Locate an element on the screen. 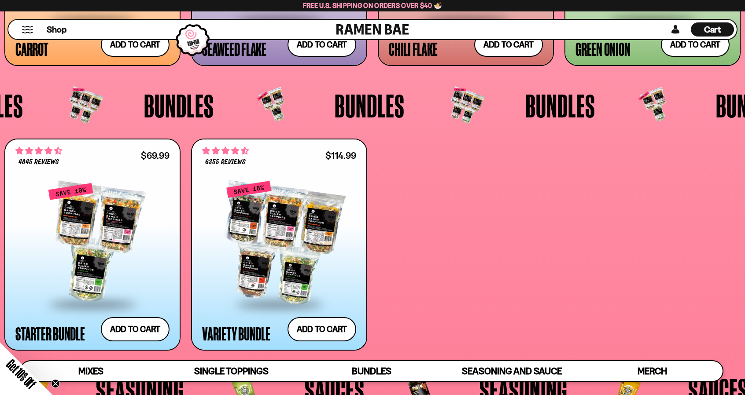  div: Starter Bundle is located at coordinates (50, 334).